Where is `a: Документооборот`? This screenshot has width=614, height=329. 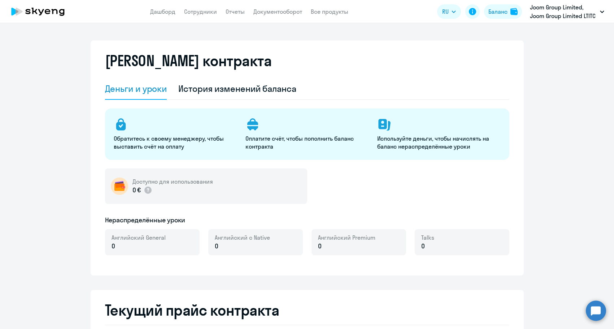 a: Документооборот is located at coordinates (278, 12).